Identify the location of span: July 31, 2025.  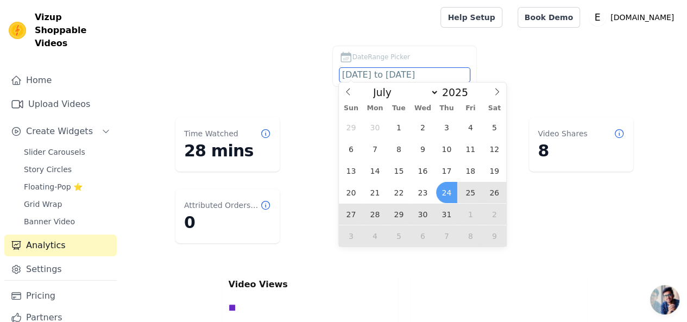
(447, 214).